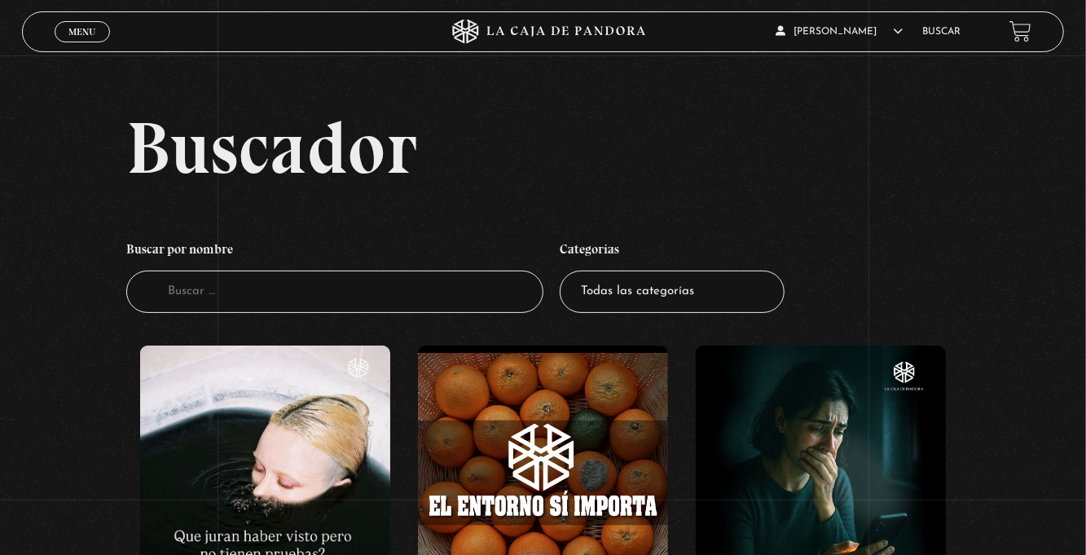  Describe the element at coordinates (81, 46) in the screenshot. I see `span: Cerrar` at that location.